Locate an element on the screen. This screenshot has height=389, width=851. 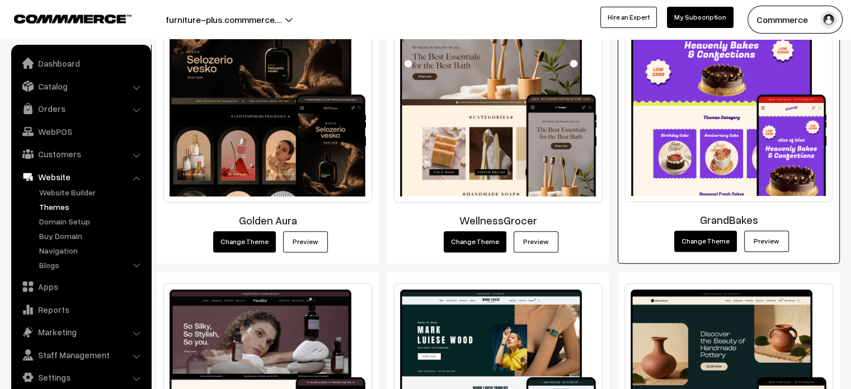
img: COMMMERCE is located at coordinates (73, 18).